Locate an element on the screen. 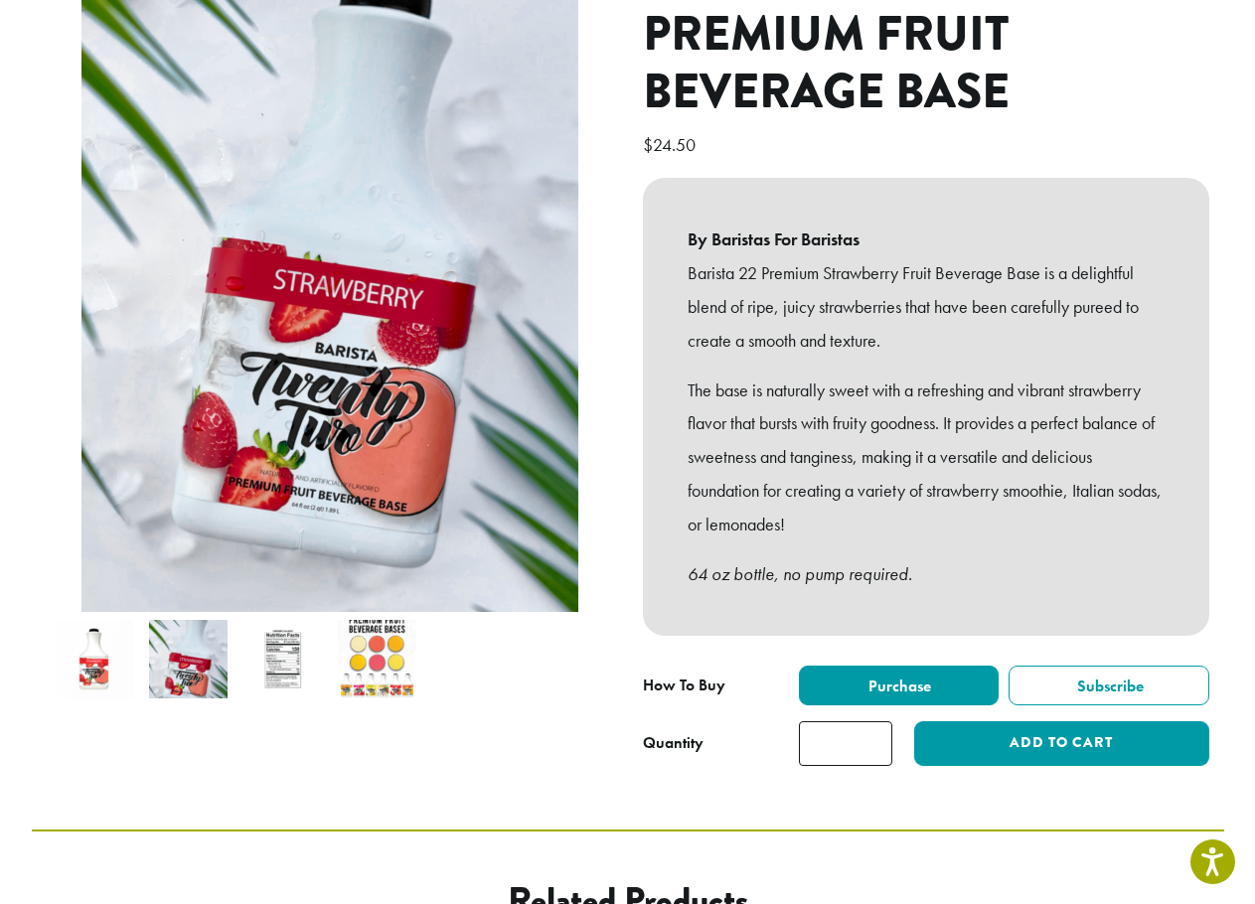 The image size is (1255, 904). input: Product quantity is located at coordinates (846, 743).